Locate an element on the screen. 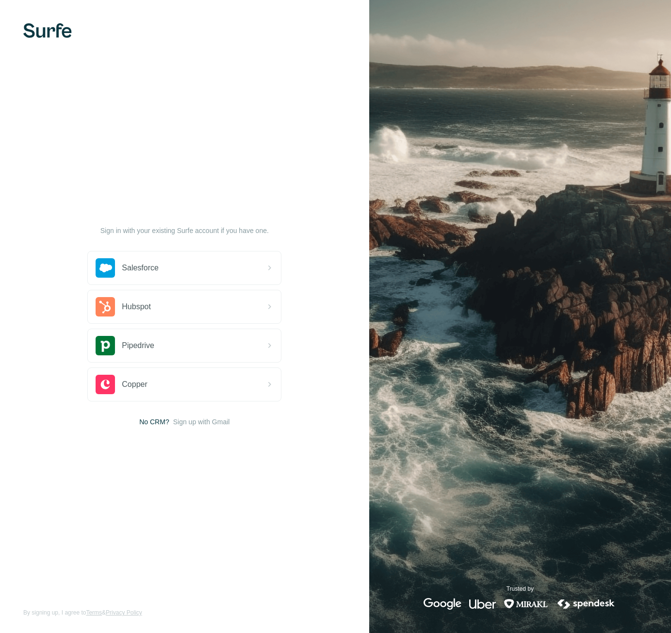 This screenshot has width=671, height=633. img: salesforce's logo is located at coordinates (105, 268).